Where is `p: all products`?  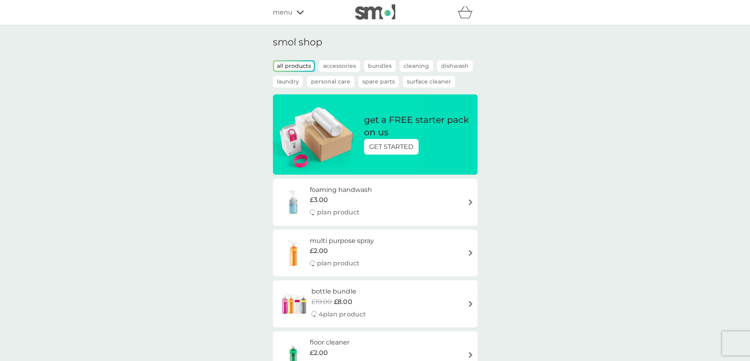
p: all products is located at coordinates (294, 66).